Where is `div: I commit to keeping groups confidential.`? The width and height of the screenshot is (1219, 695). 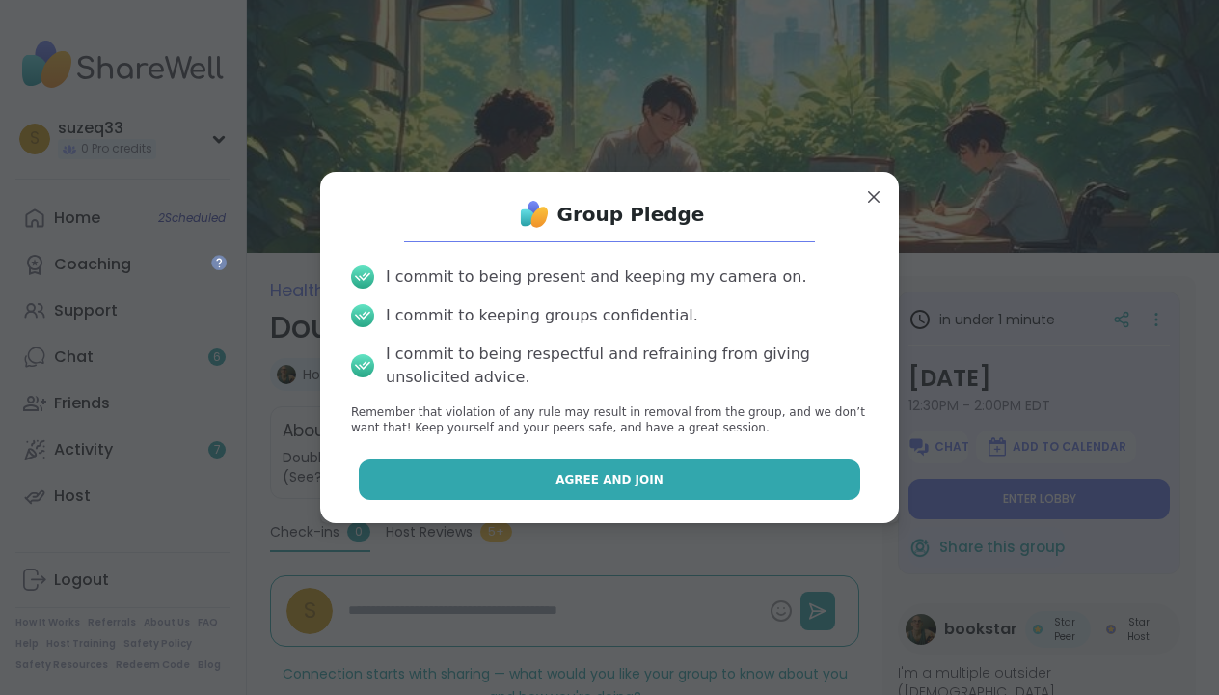
div: I commit to keeping groups confidential. is located at coordinates (542, 315).